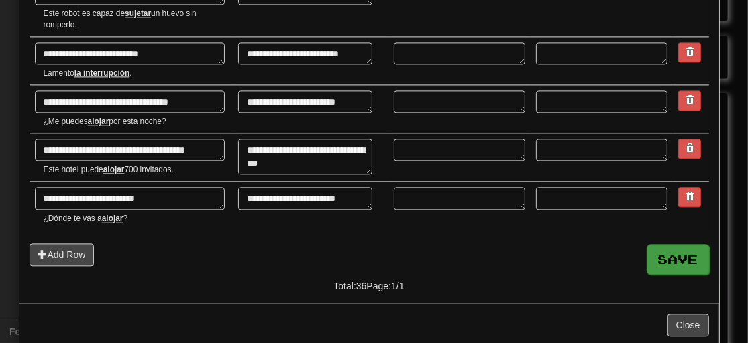 Image resolution: width=748 pixels, height=343 pixels. I want to click on u: sujetar, so click(137, 13).